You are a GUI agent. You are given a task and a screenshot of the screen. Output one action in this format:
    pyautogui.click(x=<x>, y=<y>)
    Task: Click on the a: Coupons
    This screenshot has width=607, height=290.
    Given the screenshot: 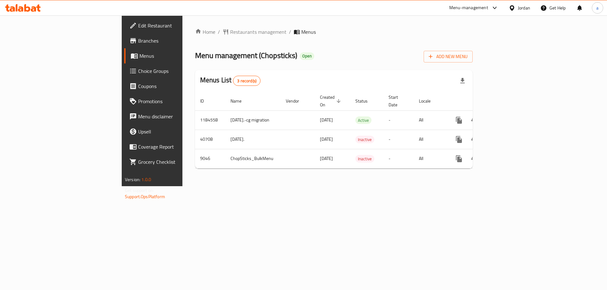 What is the action you would take?
    pyautogui.click(x=173, y=86)
    